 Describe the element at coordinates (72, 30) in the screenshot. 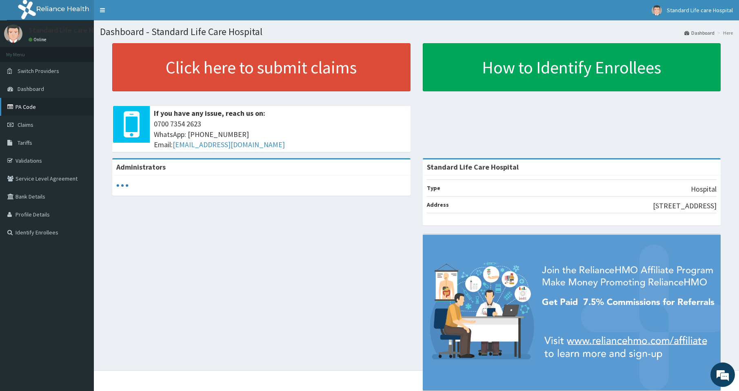

I see `p: Standard Life care Hospital` at that location.